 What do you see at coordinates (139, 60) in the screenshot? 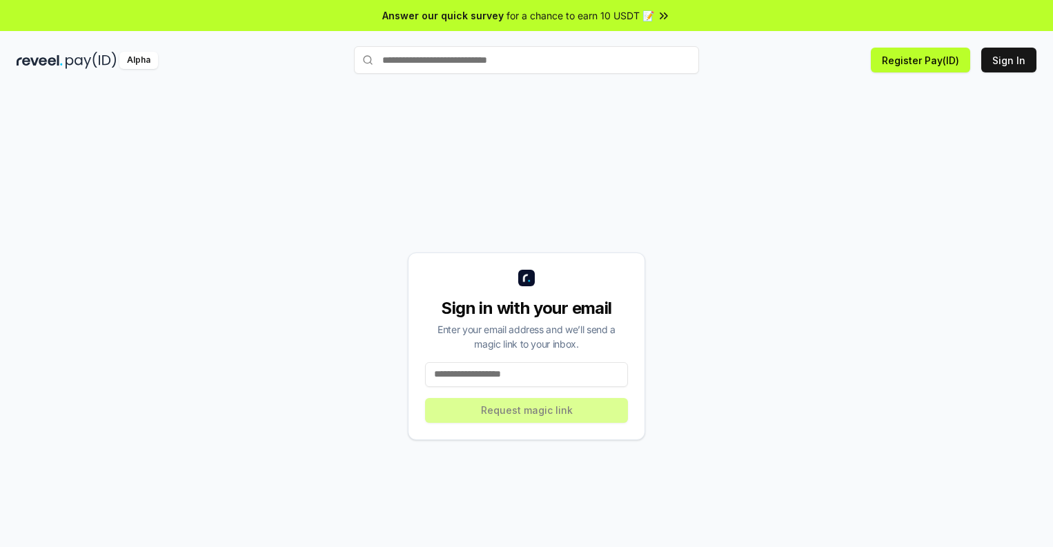
I see `div: Alpha` at bounding box center [139, 60].